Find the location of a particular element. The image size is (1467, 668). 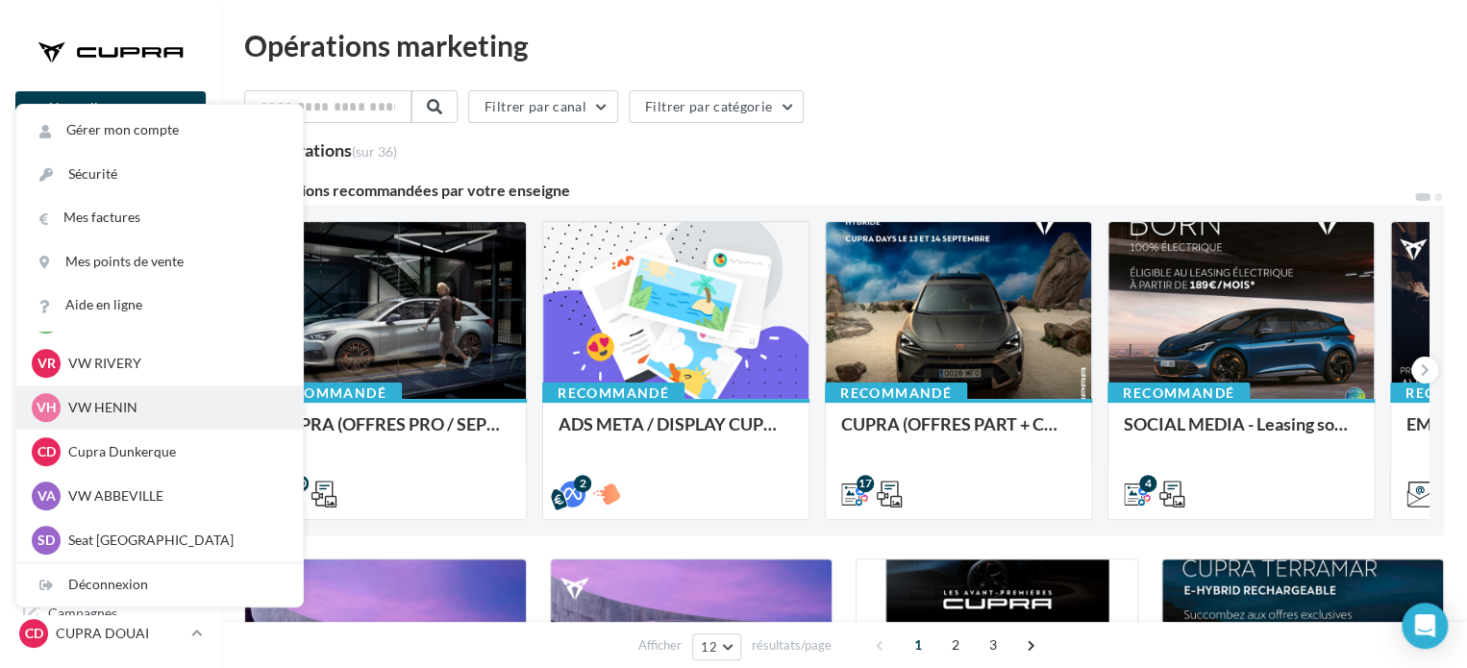

a: Mes factures is located at coordinates (160, 217).